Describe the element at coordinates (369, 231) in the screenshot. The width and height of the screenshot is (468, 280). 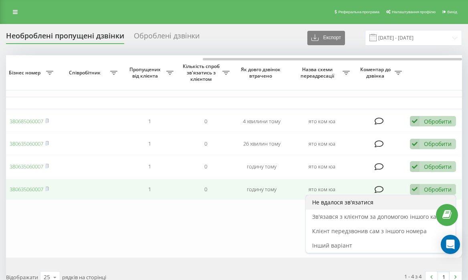
I see `span: Клієнт передзвонив сам з іншого номера` at that location.